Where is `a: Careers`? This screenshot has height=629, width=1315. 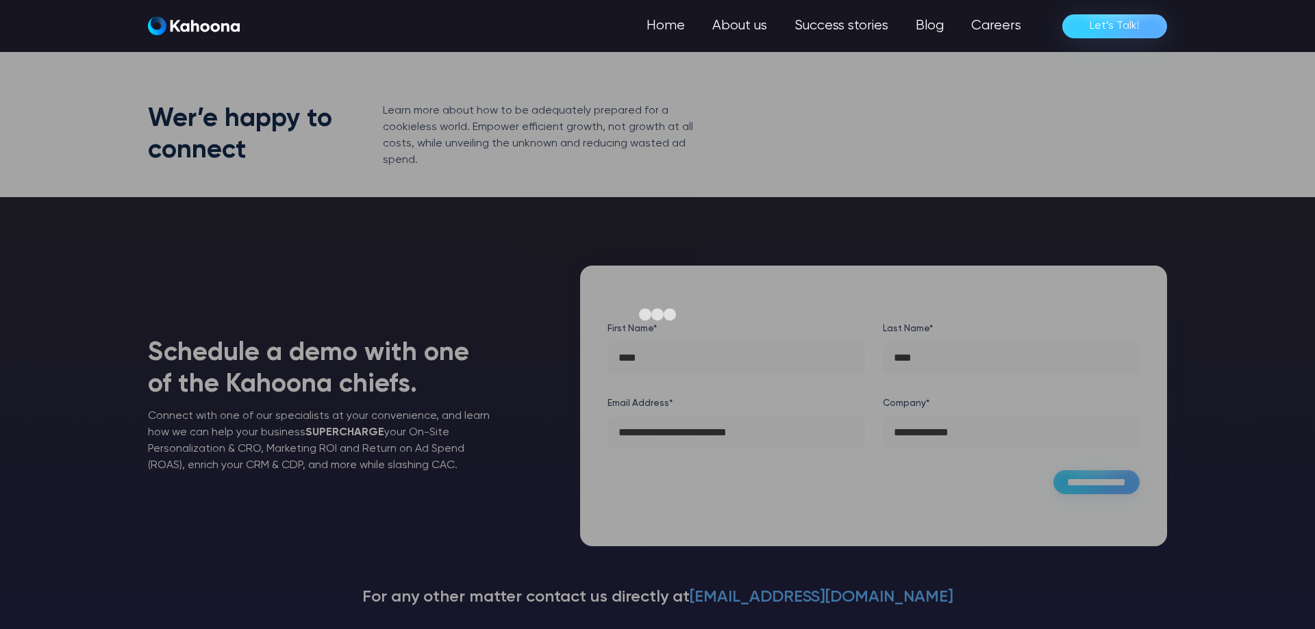
a: Careers is located at coordinates (996, 26).